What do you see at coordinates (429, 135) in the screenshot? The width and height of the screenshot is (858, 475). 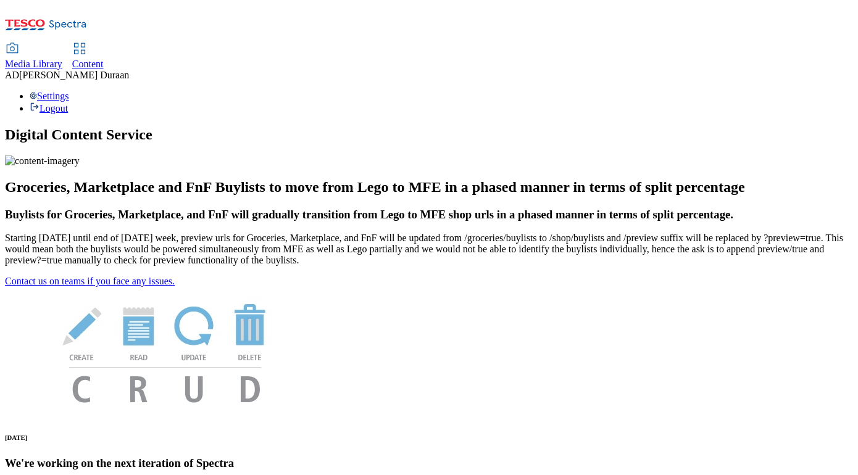 I see `h1: Digital Content Service` at bounding box center [429, 135].